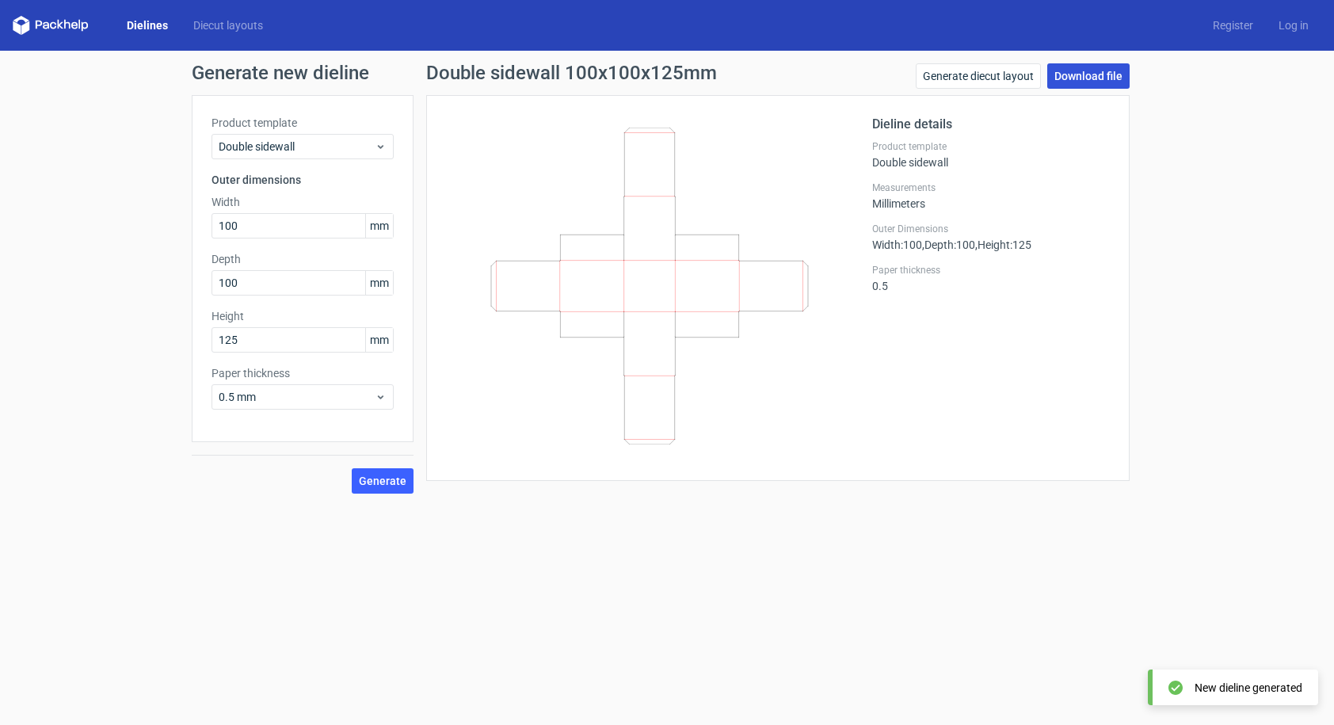 Image resolution: width=1334 pixels, height=725 pixels. I want to click on span: Double sidewall, so click(296, 147).